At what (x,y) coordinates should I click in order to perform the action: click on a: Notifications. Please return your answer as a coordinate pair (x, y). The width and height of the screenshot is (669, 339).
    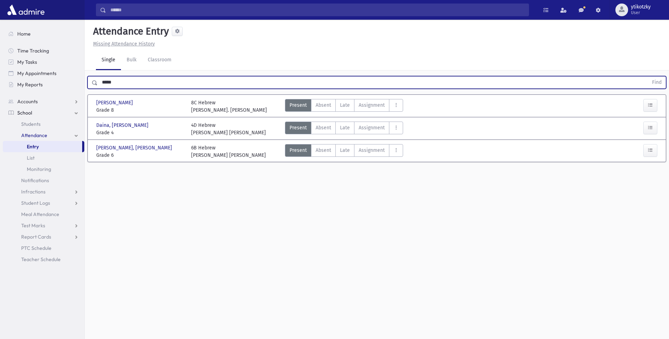
    Looking at the image, I should click on (43, 180).